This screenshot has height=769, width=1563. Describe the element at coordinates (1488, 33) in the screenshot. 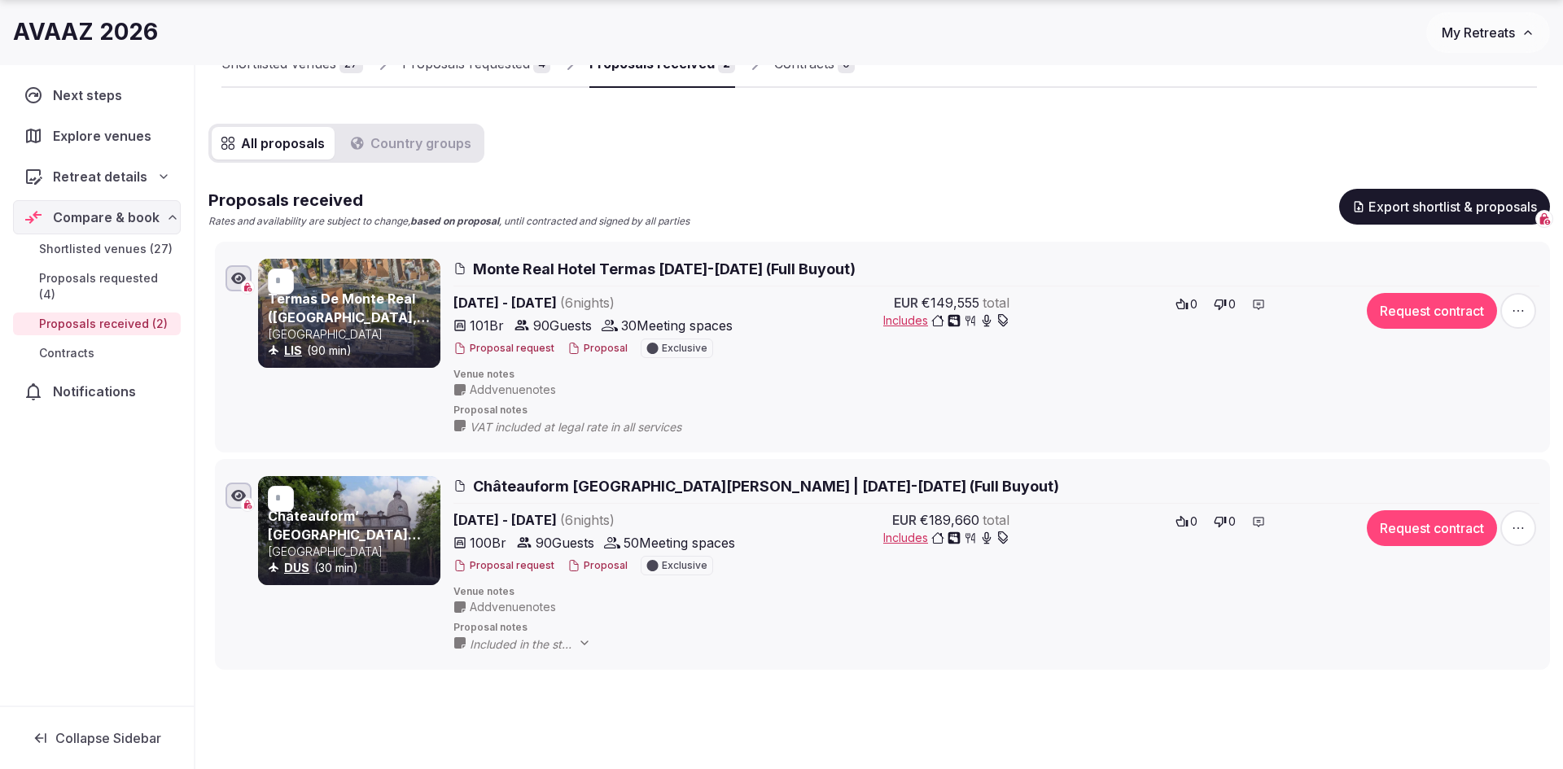

I see `button: My Retreats` at that location.